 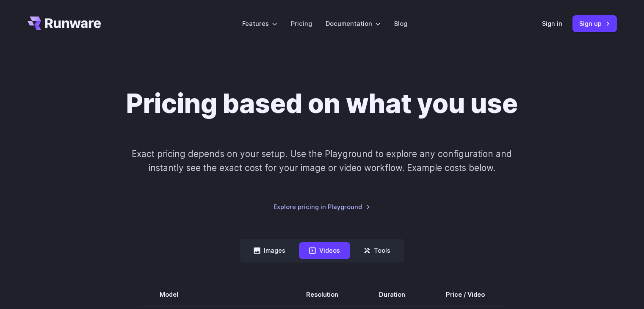 I want to click on th: Resolution, so click(x=322, y=295).